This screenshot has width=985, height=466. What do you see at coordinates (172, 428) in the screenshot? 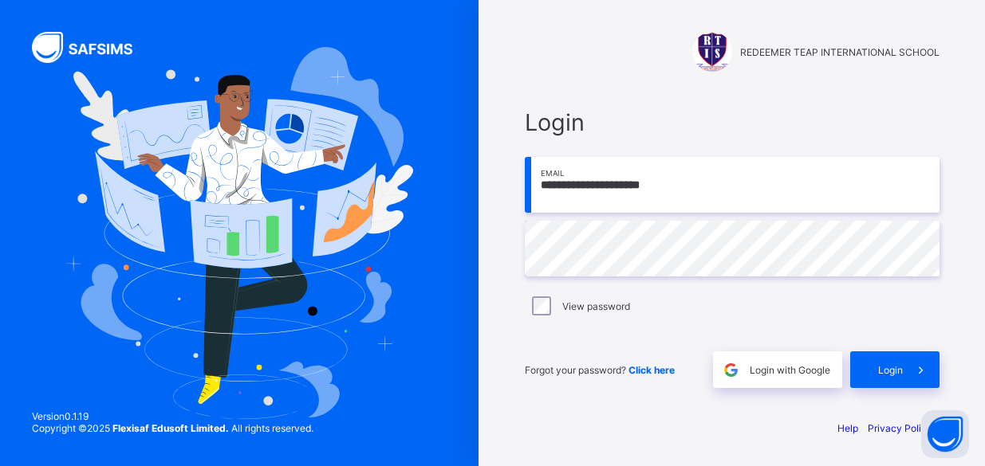
I see `span: Copyright © 2025 All rights reserved.` at bounding box center [172, 428].